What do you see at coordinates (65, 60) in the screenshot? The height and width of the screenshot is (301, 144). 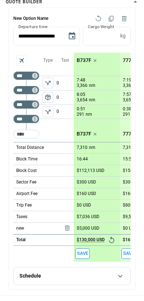 I see `p: Taxi` at bounding box center [65, 60].